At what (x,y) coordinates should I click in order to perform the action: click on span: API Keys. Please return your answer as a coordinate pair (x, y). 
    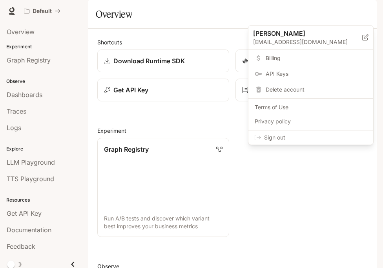
    Looking at the image, I should click on (317, 74).